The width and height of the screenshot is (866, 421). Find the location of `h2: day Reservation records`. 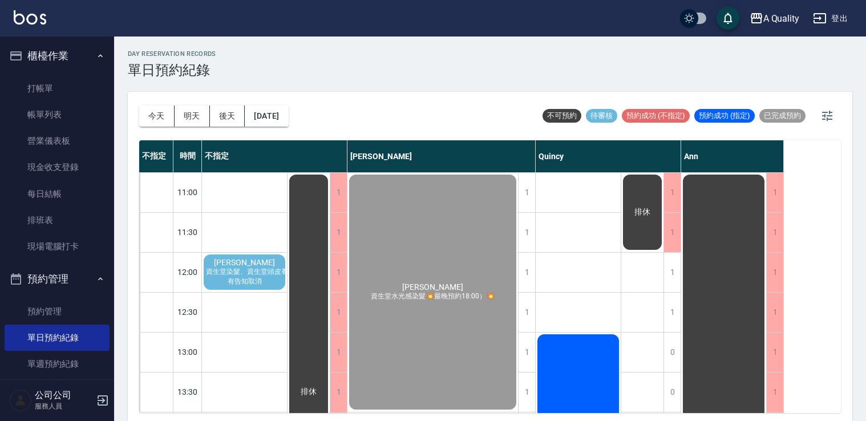

h2: day Reservation records is located at coordinates (172, 54).